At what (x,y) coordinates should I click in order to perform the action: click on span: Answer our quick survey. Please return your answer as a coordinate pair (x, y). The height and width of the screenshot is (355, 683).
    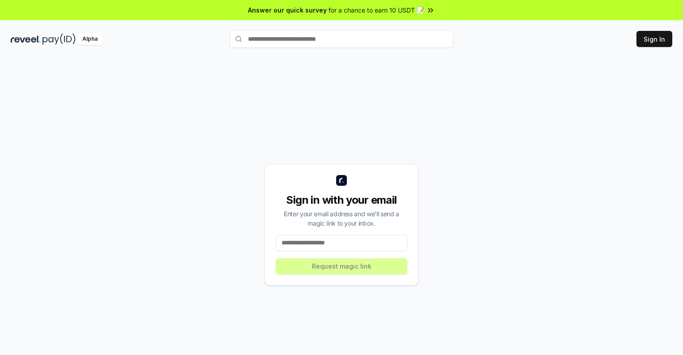
    Looking at the image, I should click on (287, 10).